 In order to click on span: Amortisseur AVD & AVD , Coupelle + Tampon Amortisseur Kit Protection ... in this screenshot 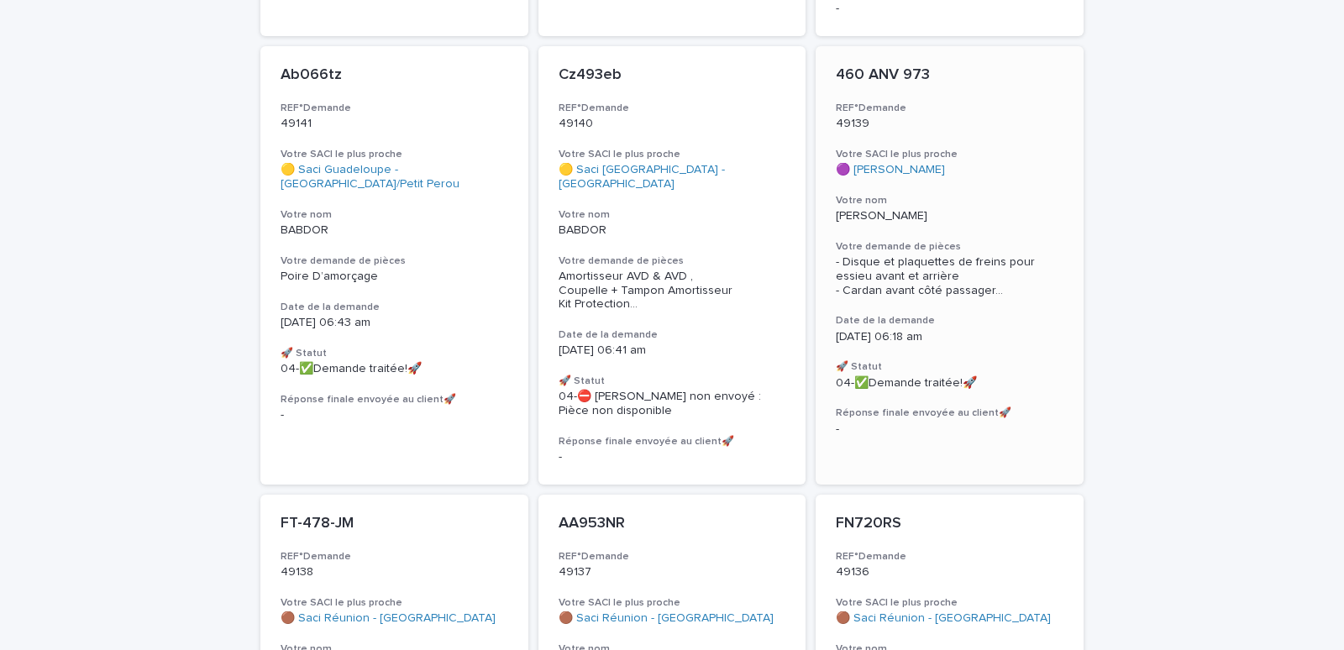, I will do `click(672, 291)`.